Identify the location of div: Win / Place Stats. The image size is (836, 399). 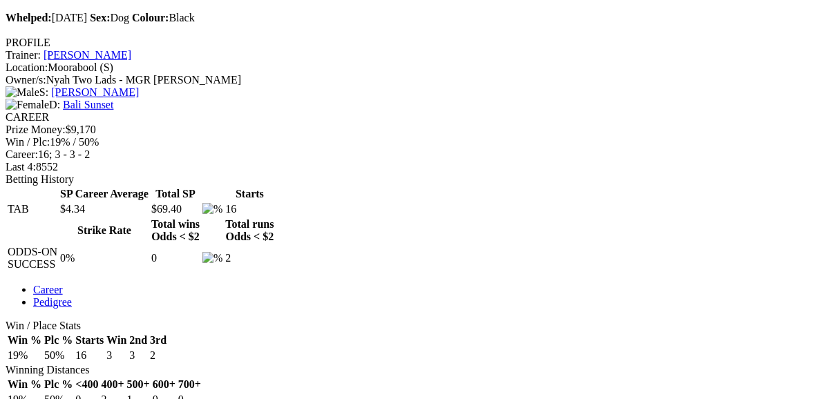
(418, 326).